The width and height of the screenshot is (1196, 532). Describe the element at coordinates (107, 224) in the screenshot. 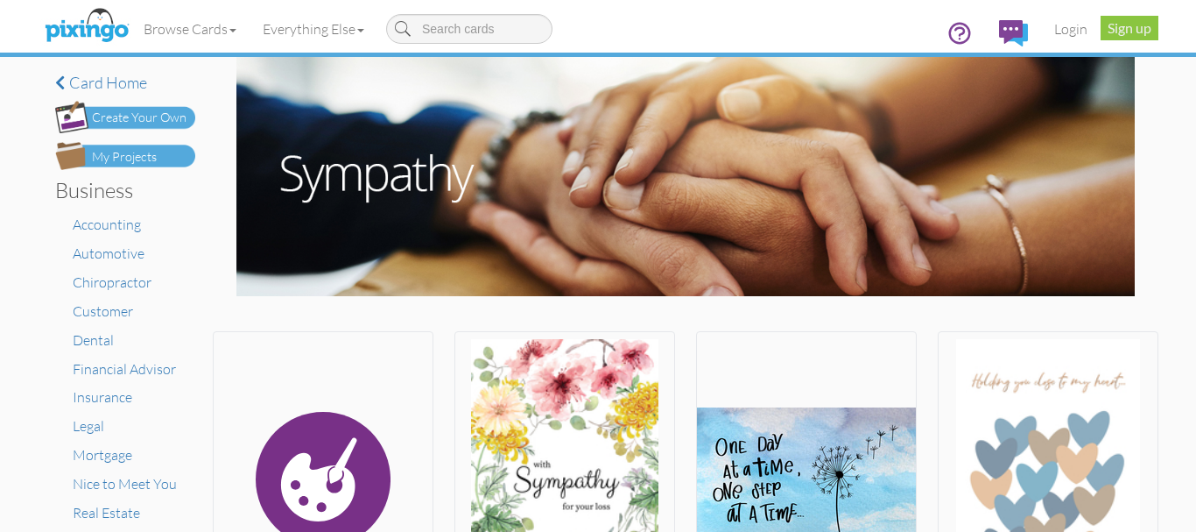

I see `a: Accounting` at that location.